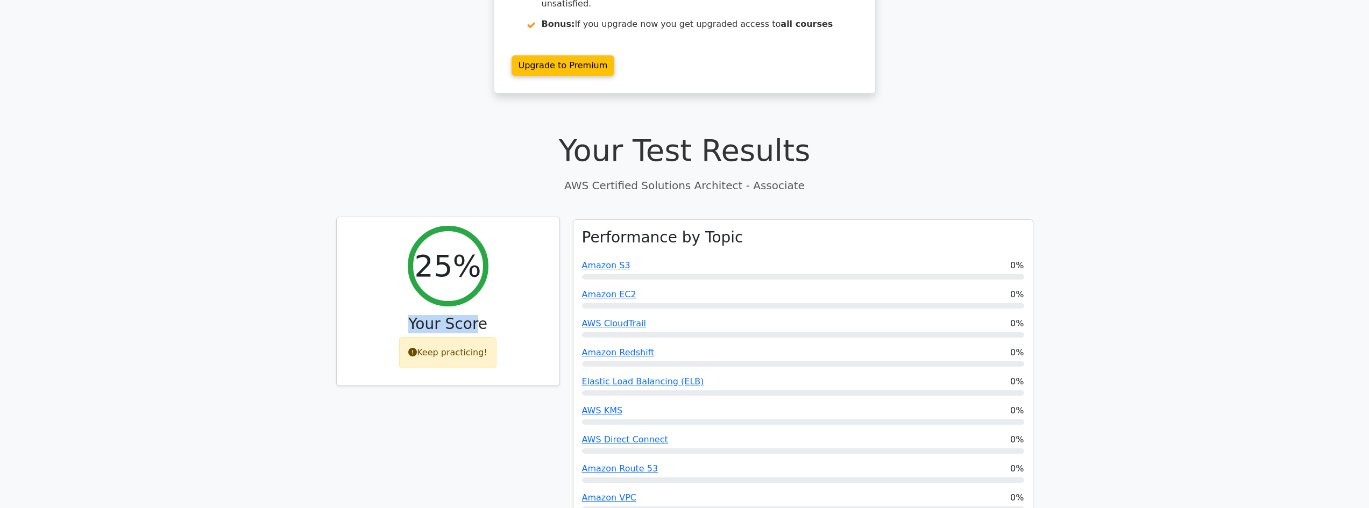 This screenshot has height=508, width=1369. Describe the element at coordinates (620, 468) in the screenshot. I see `a: Amazon Route 53` at that location.